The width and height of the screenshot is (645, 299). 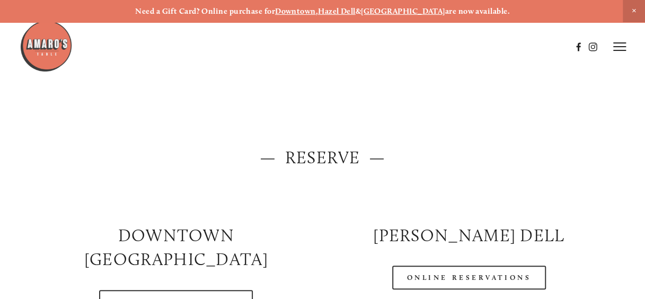 I want to click on strong: Downtown, so click(x=295, y=11).